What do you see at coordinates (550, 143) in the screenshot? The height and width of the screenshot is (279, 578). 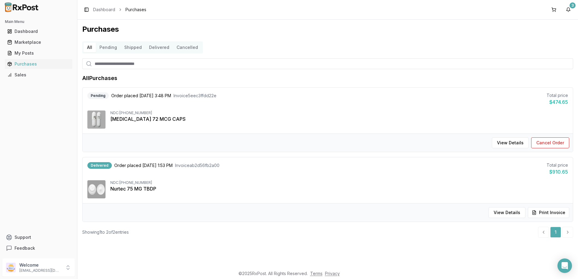 I see `button: Cancel Order` at bounding box center [550, 143].